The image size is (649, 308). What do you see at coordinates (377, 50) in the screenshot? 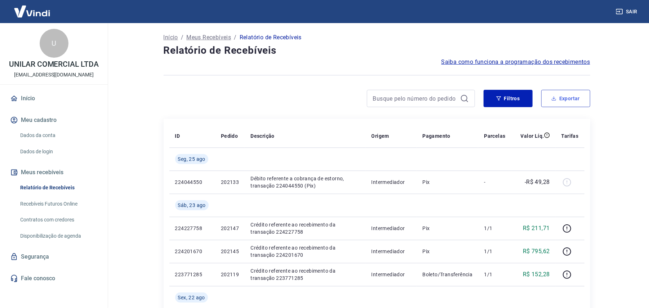
I see `h4: Relatório de Recebíveis` at bounding box center [377, 50].